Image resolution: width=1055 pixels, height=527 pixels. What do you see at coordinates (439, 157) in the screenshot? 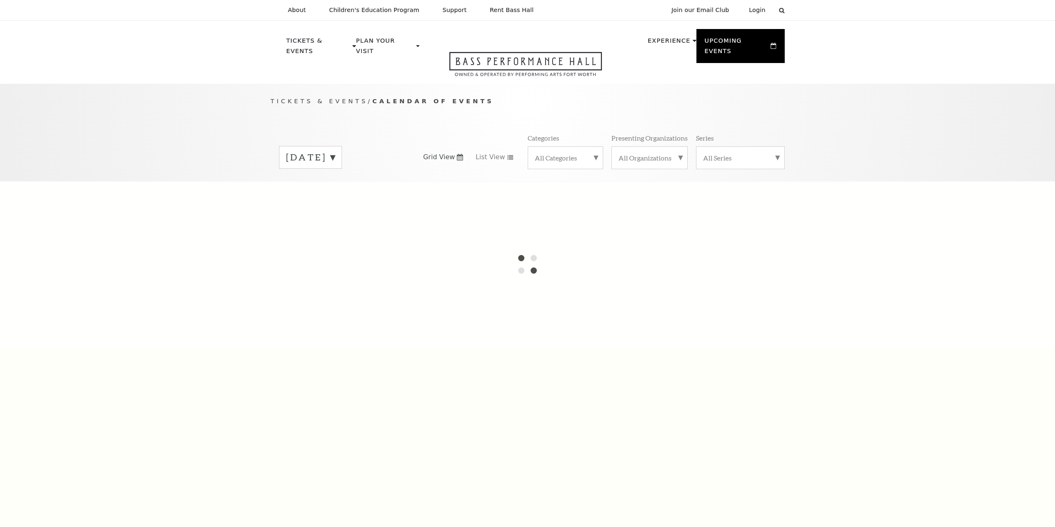
I see `span: Grid View` at bounding box center [439, 157].